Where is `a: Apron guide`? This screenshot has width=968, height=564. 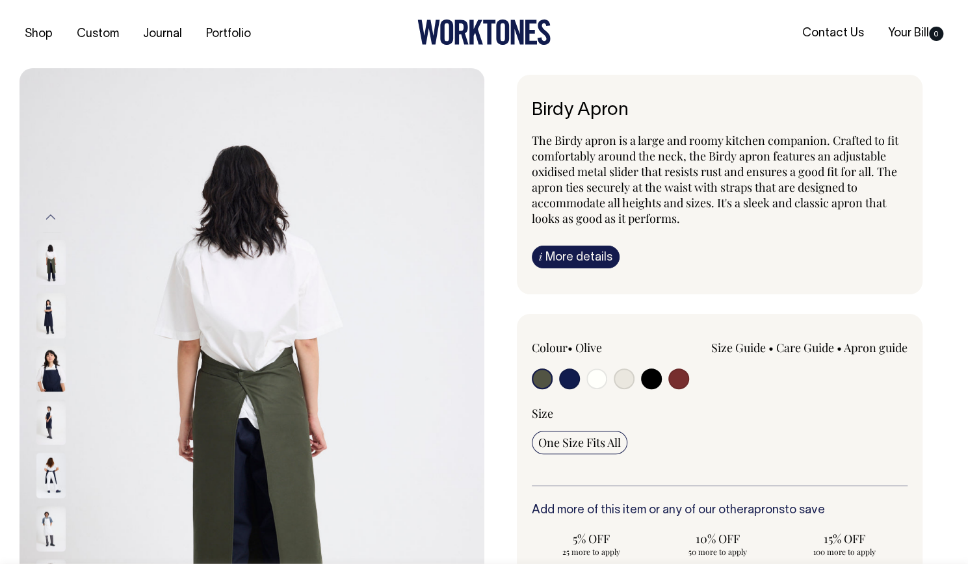
a: Apron guide is located at coordinates (876, 348).